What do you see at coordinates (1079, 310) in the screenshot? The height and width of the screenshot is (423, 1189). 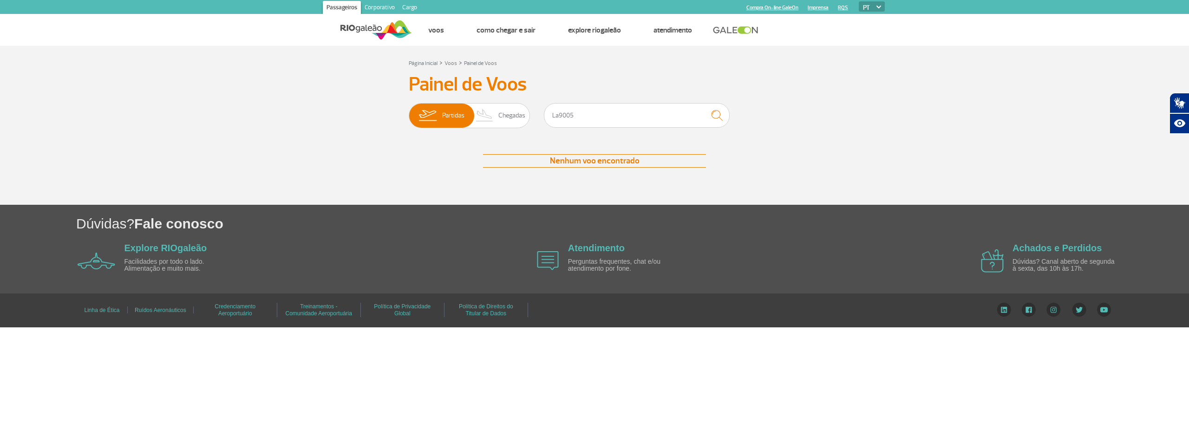 I see `img: Twitter` at bounding box center [1079, 310].